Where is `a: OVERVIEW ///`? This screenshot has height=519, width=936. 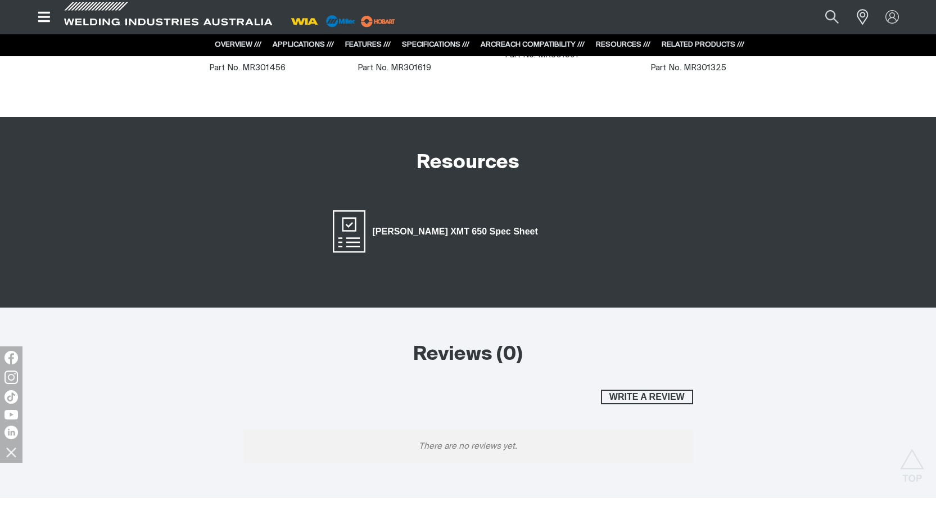 a: OVERVIEW /// is located at coordinates (238, 44).